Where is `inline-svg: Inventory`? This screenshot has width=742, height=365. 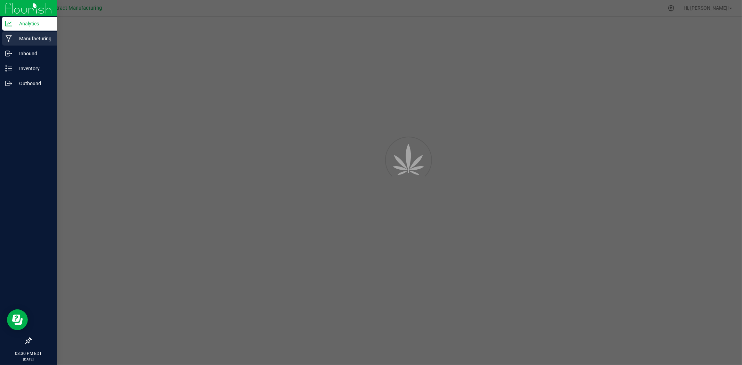 inline-svg: Inventory is located at coordinates (9, 69).